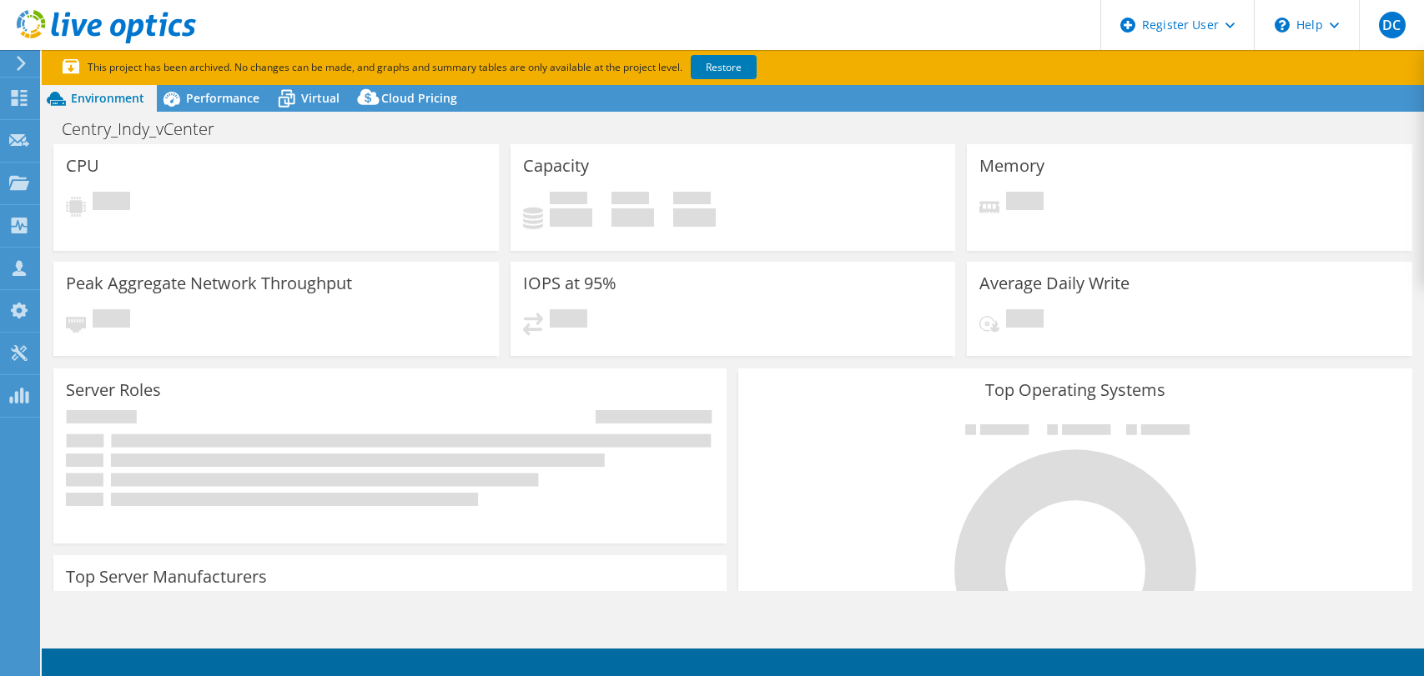 The height and width of the screenshot is (676, 1424). Describe the element at coordinates (320, 98) in the screenshot. I see `span: Virtual` at that location.